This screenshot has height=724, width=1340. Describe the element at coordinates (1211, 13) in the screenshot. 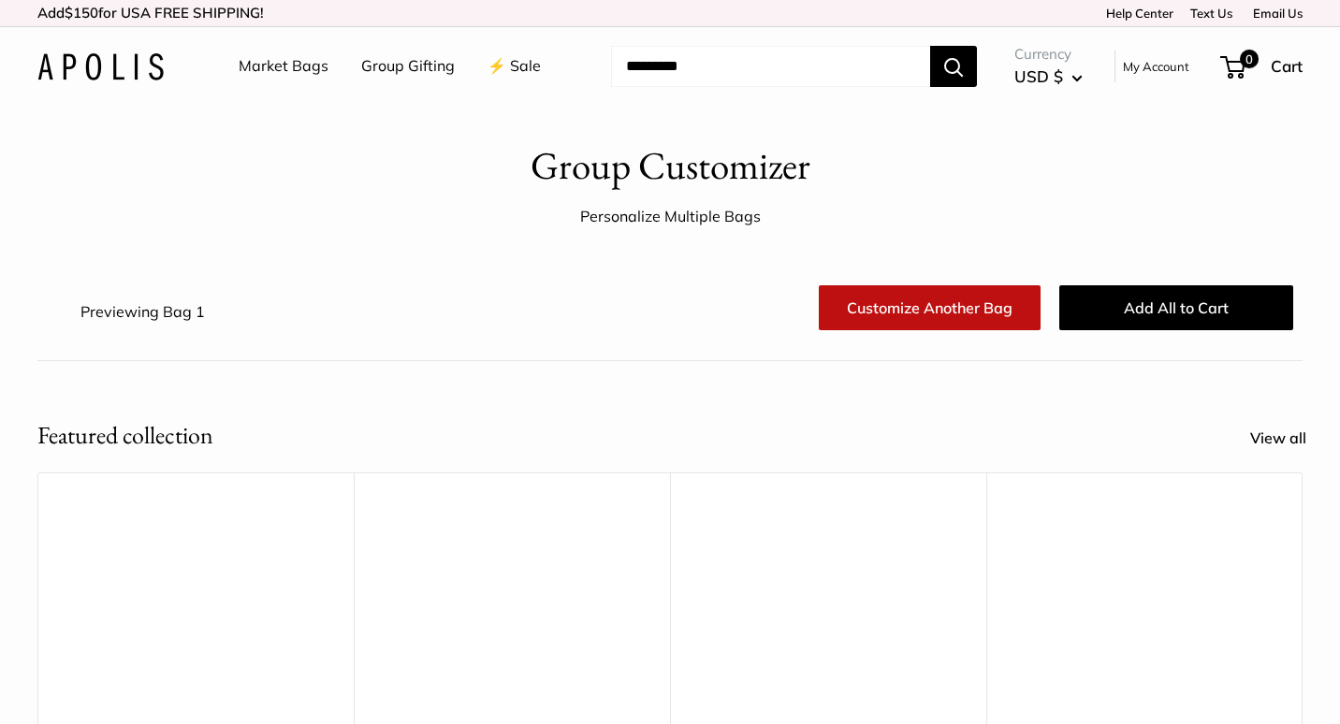

I see `a: Text Us` at that location.